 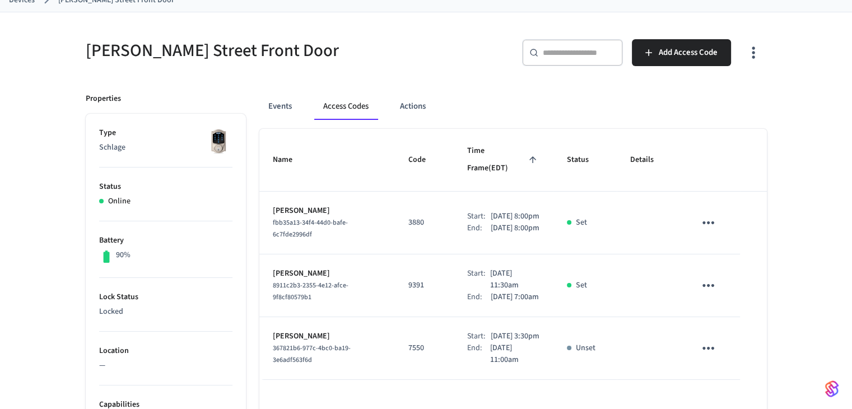 What do you see at coordinates (166, 147) in the screenshot?
I see `p: Schlage` at bounding box center [166, 147].